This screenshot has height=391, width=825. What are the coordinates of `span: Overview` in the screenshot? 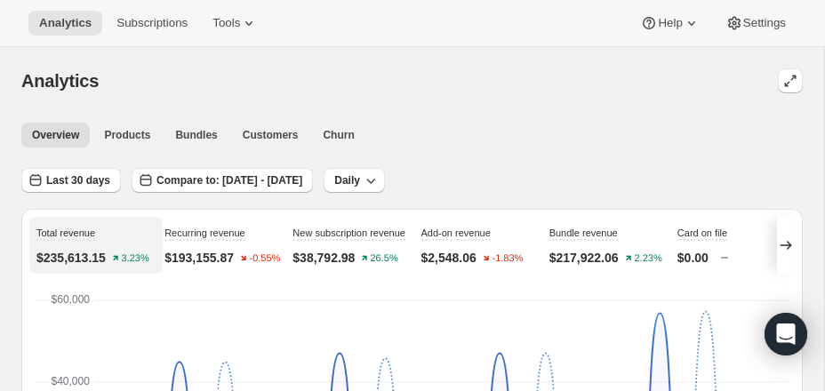 It's located at (55, 135).